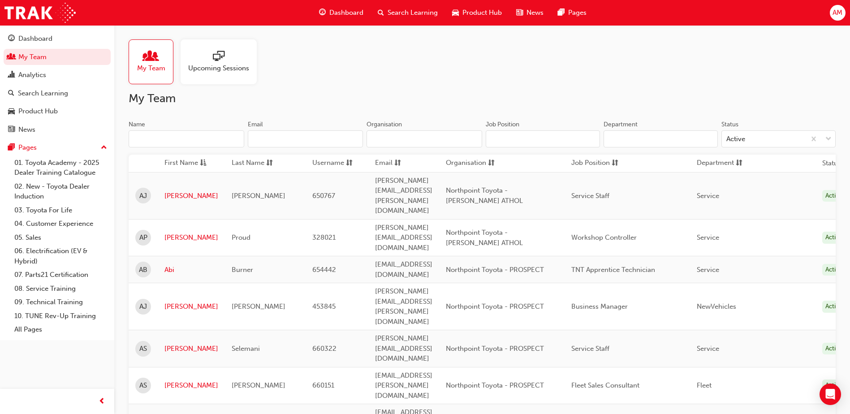  What do you see at coordinates (832, 163) in the screenshot?
I see `th: Status` at bounding box center [832, 163].